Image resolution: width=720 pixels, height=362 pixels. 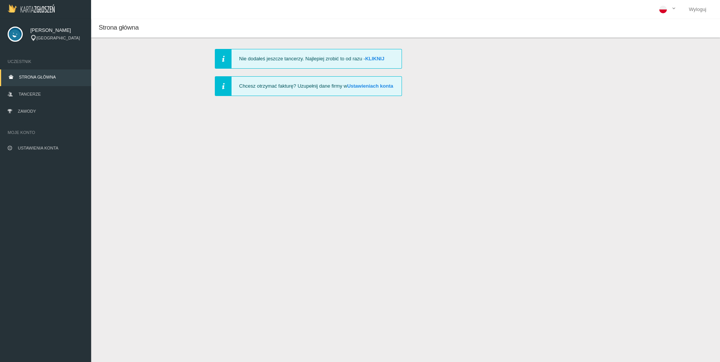 I want to click on div: Chcesz otrzymać fakturę? Uzupełnij dane firmy w, so click(x=308, y=86).